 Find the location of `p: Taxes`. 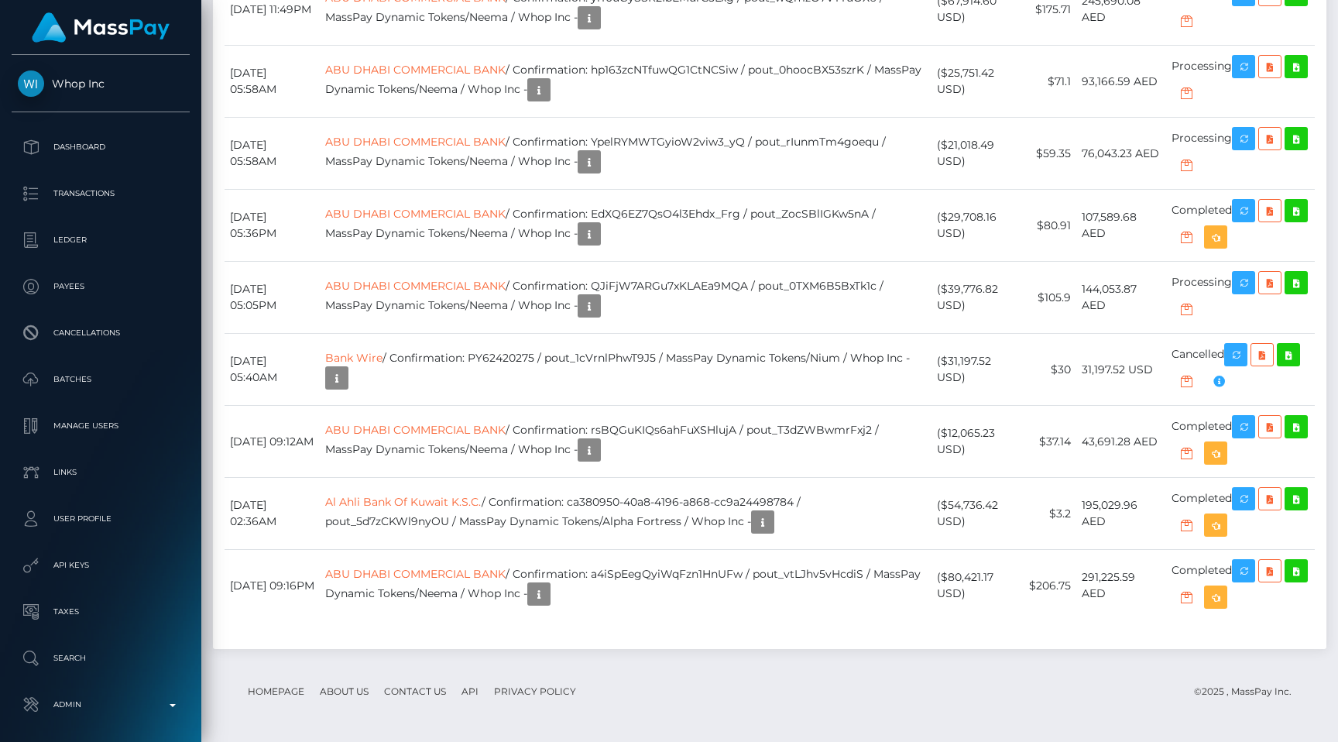

p: Taxes is located at coordinates (101, 612).